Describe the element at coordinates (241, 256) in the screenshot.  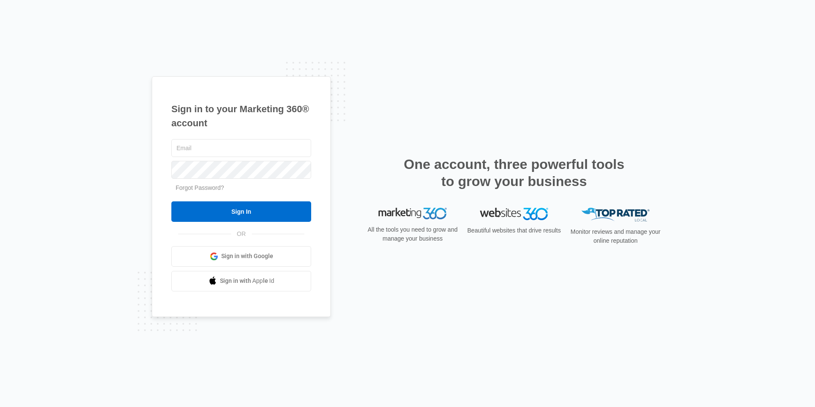
I see `a: Sign in with Google` at that location.